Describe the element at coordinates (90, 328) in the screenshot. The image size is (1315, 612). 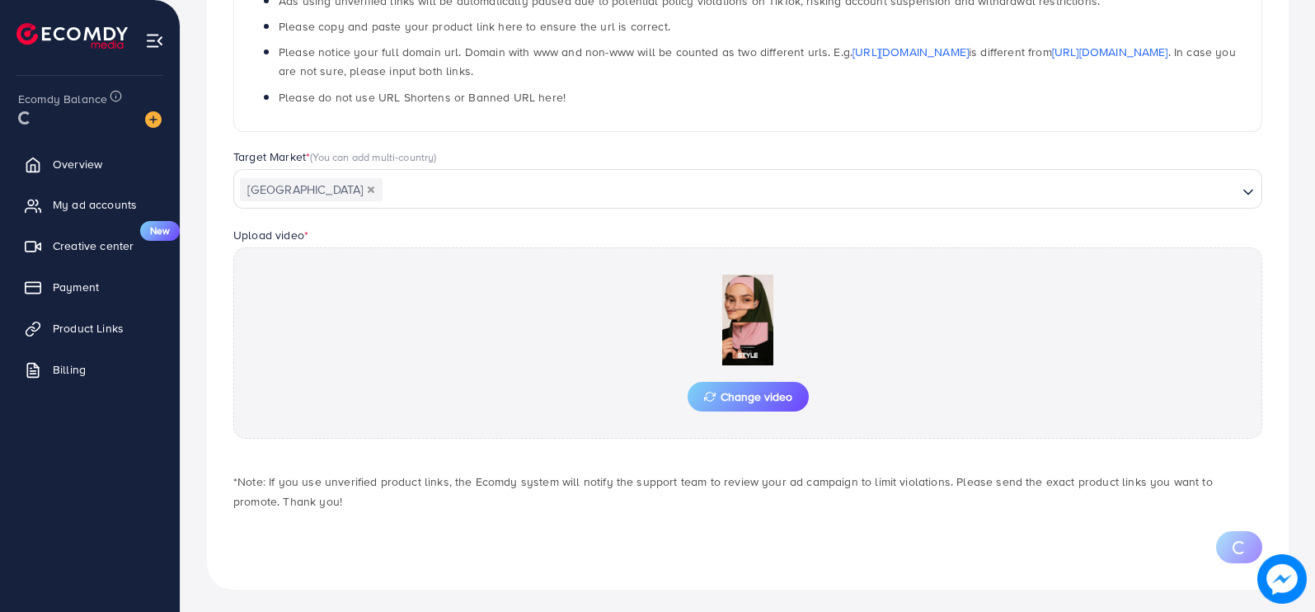
I see `a: Product Links` at that location.